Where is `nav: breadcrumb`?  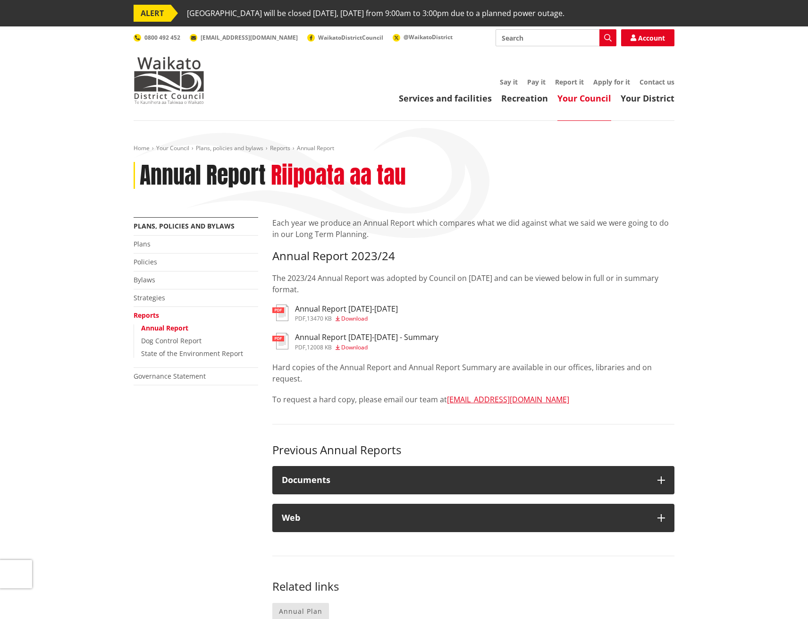 nav: breadcrumb is located at coordinates (404, 148).